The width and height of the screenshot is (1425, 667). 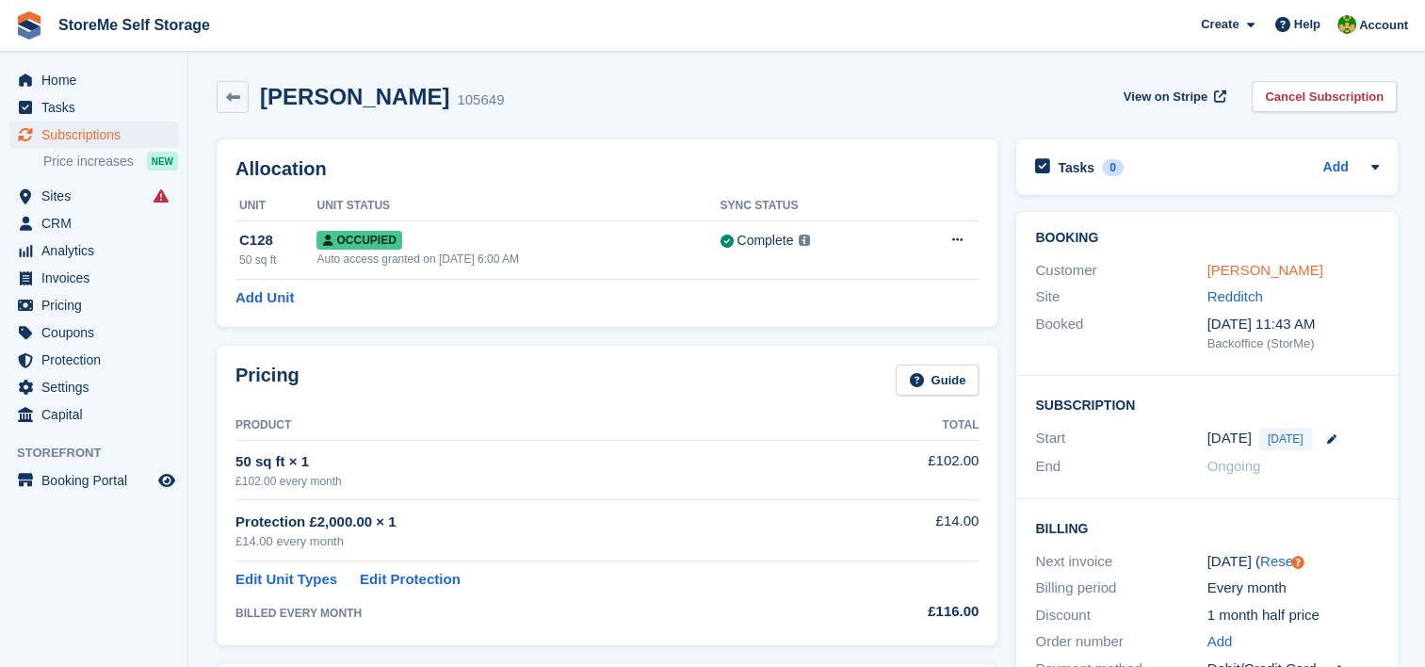 What do you see at coordinates (162, 161) in the screenshot?
I see `div: NEW` at bounding box center [162, 161].